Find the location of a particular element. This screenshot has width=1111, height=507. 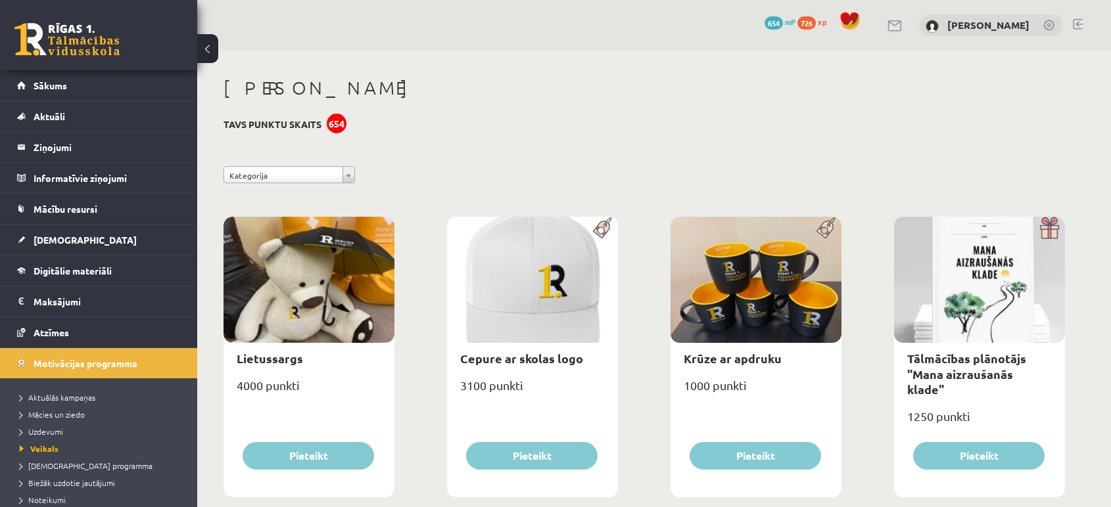

a: Maksājumi is located at coordinates (99, 302).